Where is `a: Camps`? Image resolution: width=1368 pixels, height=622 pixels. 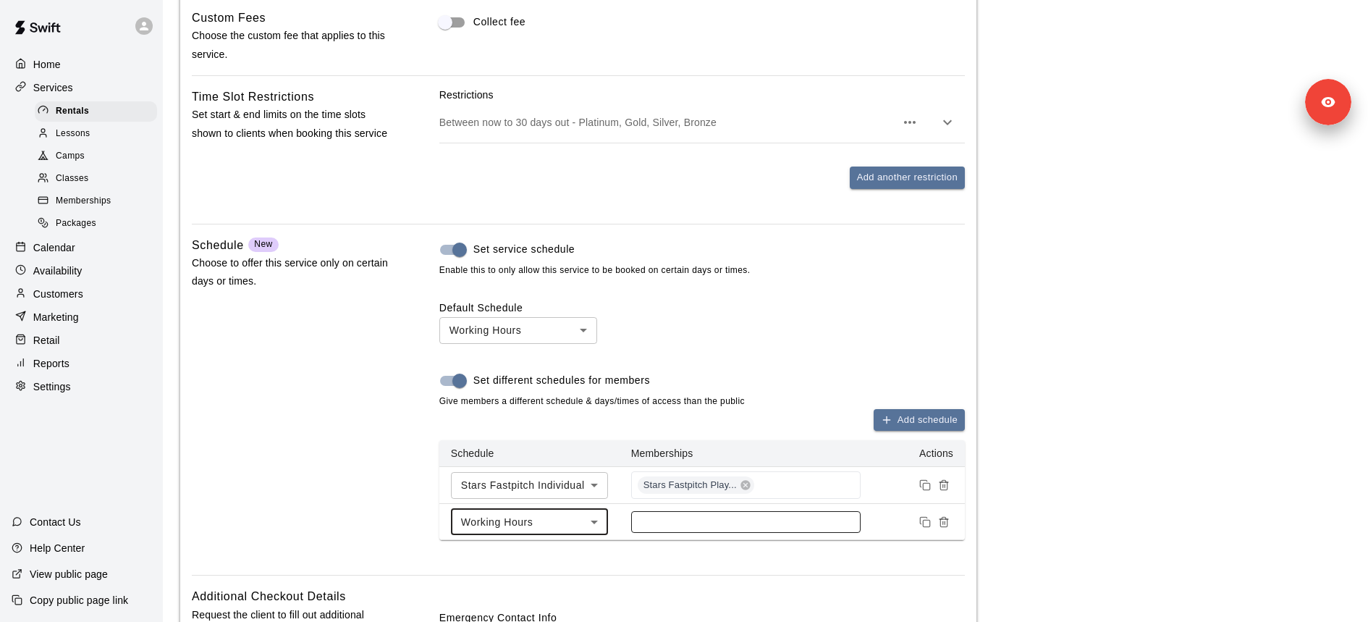 a: Camps is located at coordinates (98, 156).